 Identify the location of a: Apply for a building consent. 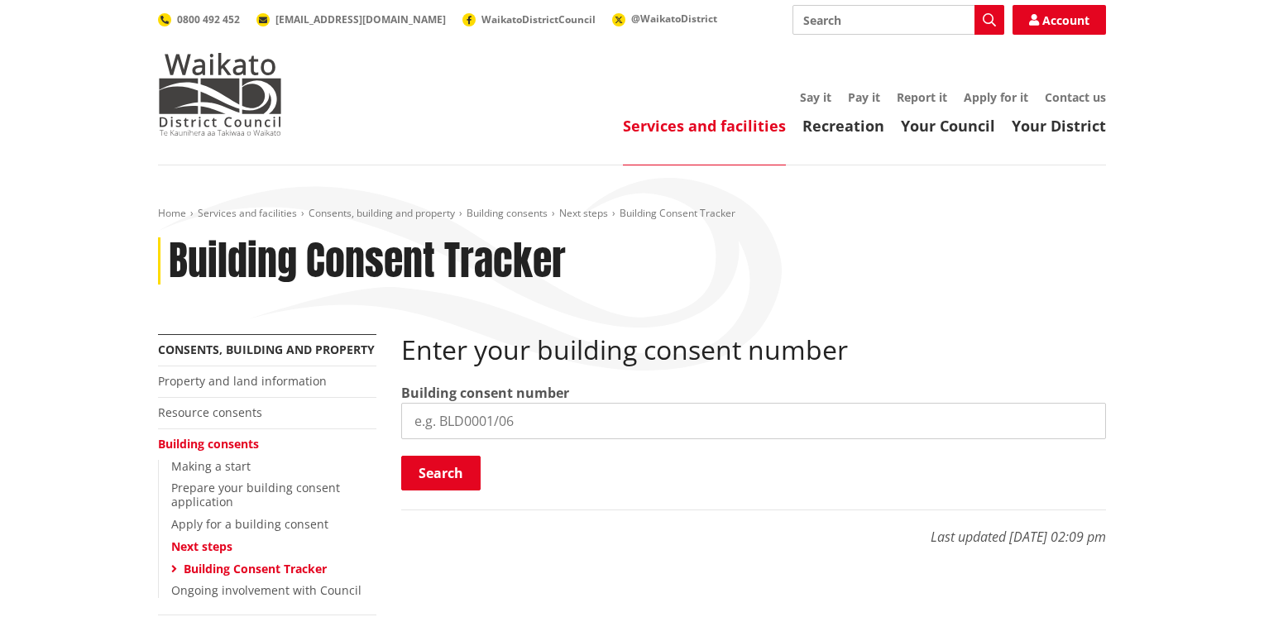
(250, 523).